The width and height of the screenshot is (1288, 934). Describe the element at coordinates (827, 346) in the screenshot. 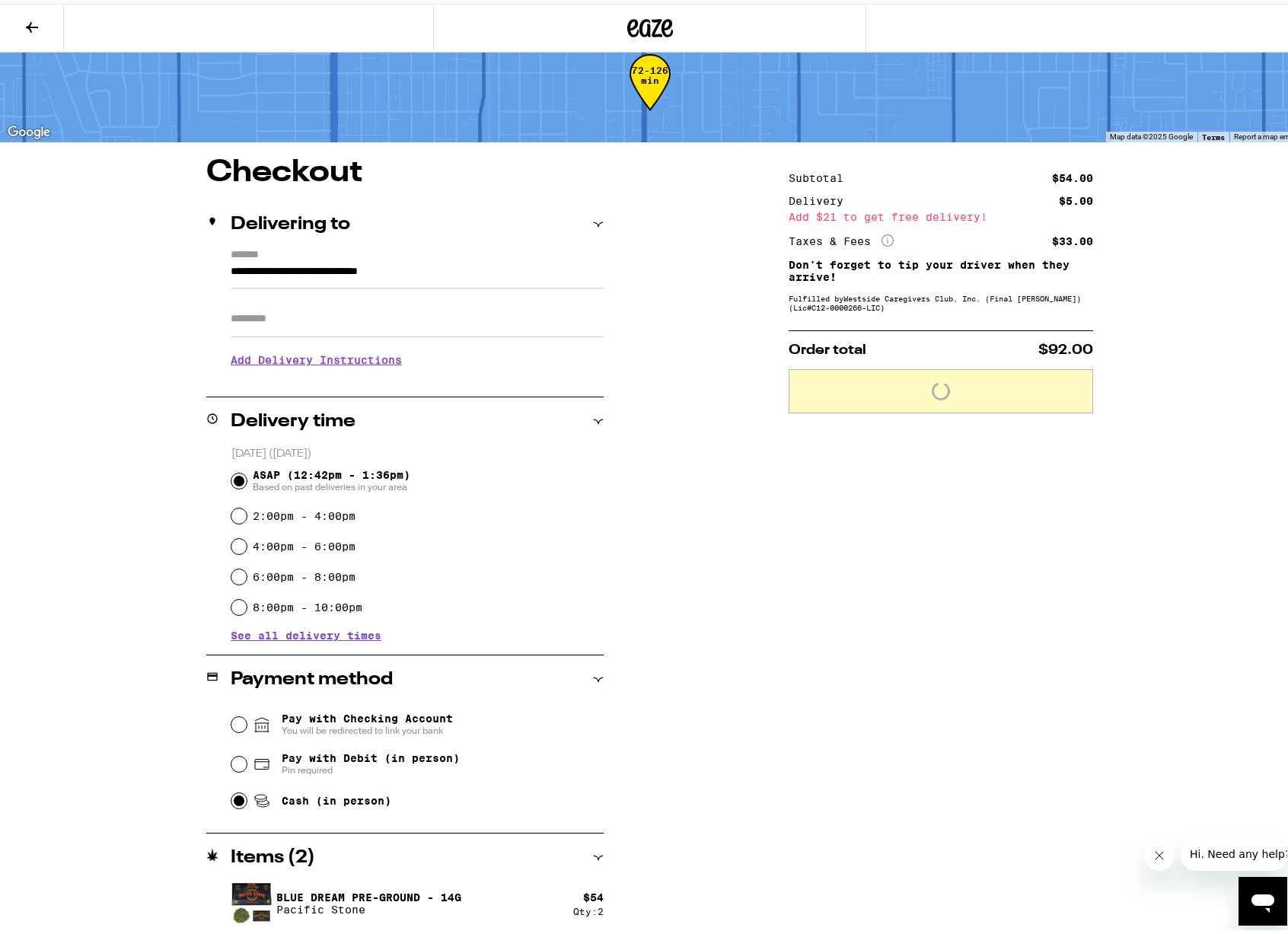

I see `span: Order total` at that location.